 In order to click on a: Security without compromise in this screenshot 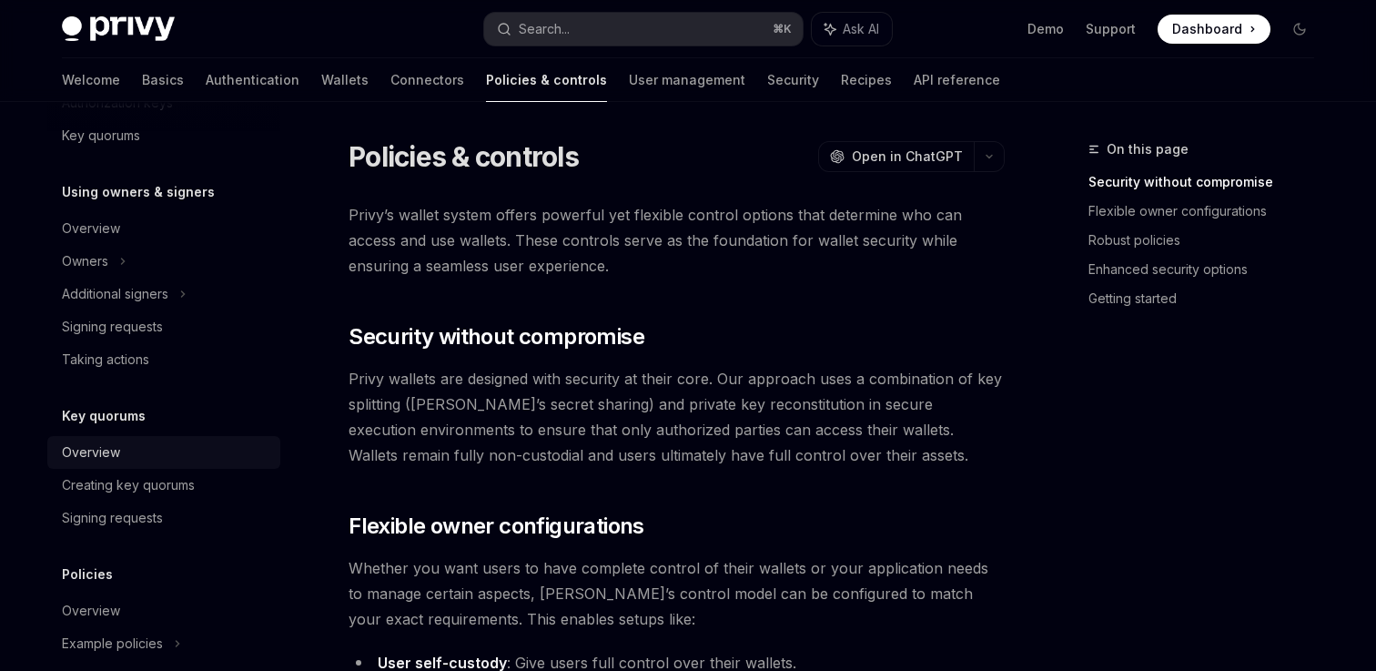, I will do `click(1209, 182)`.